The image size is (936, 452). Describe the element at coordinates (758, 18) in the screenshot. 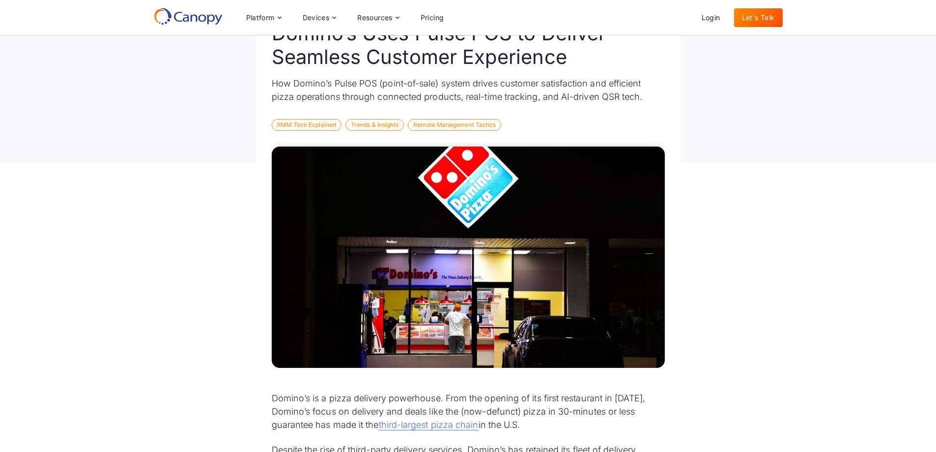

I see `a: Let's Talk` at that location.